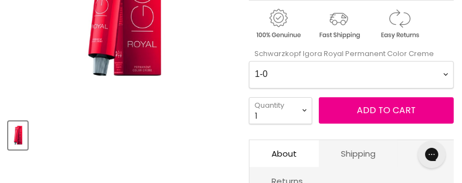 This screenshot has width=462, height=183. What do you see at coordinates (342, 53) in the screenshot?
I see `label: Schwarzkopf Igora Royal Permanent Color Creme` at bounding box center [342, 53].